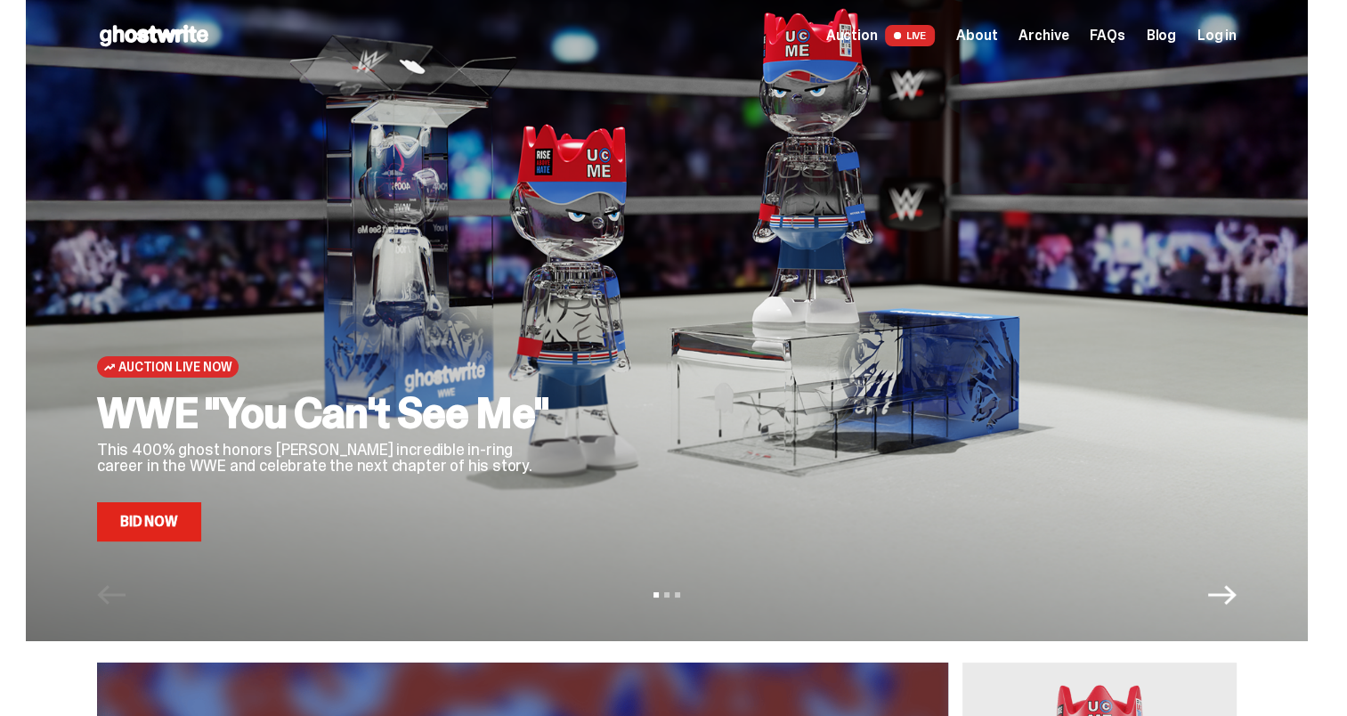 Image resolution: width=1347 pixels, height=716 pixels. I want to click on span: Auction, so click(852, 36).